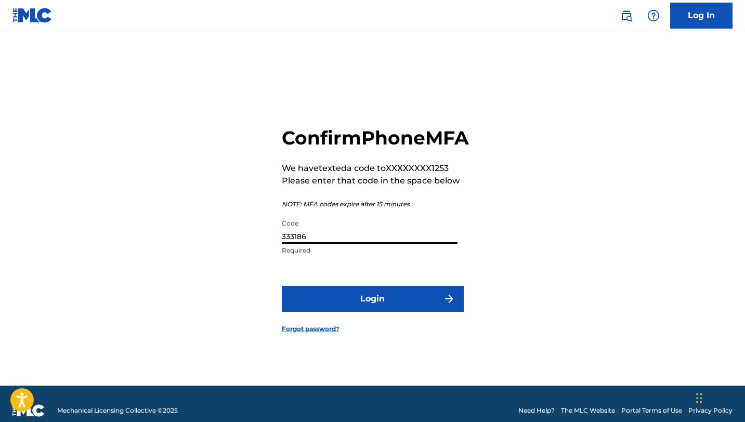 This screenshot has height=422, width=745. I want to click on div: Help, so click(653, 16).